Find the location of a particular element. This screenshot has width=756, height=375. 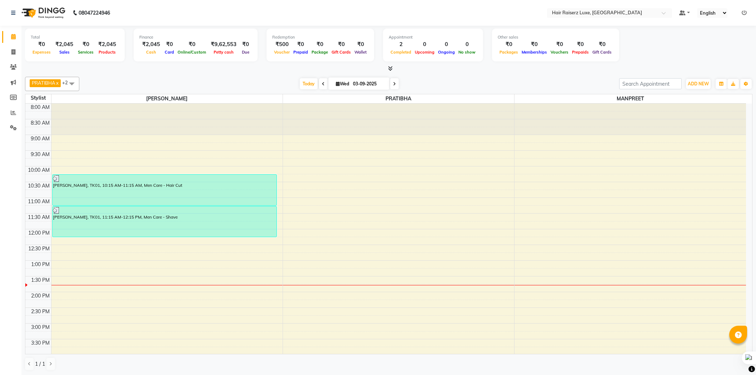

span: Today is located at coordinates (309, 84).